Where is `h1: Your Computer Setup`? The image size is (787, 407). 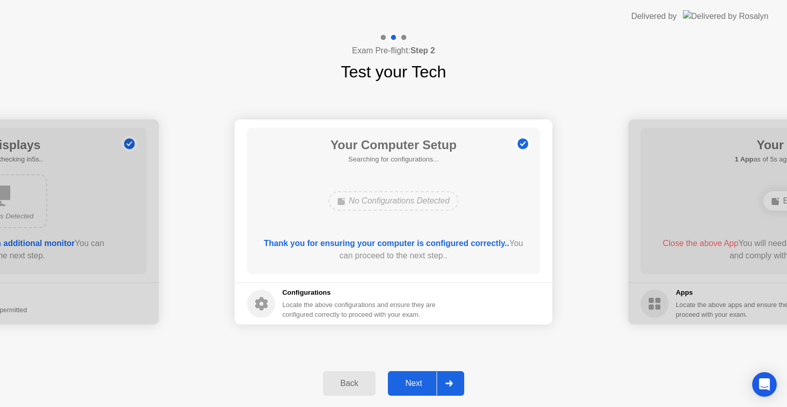 h1: Your Computer Setup is located at coordinates (393, 145).